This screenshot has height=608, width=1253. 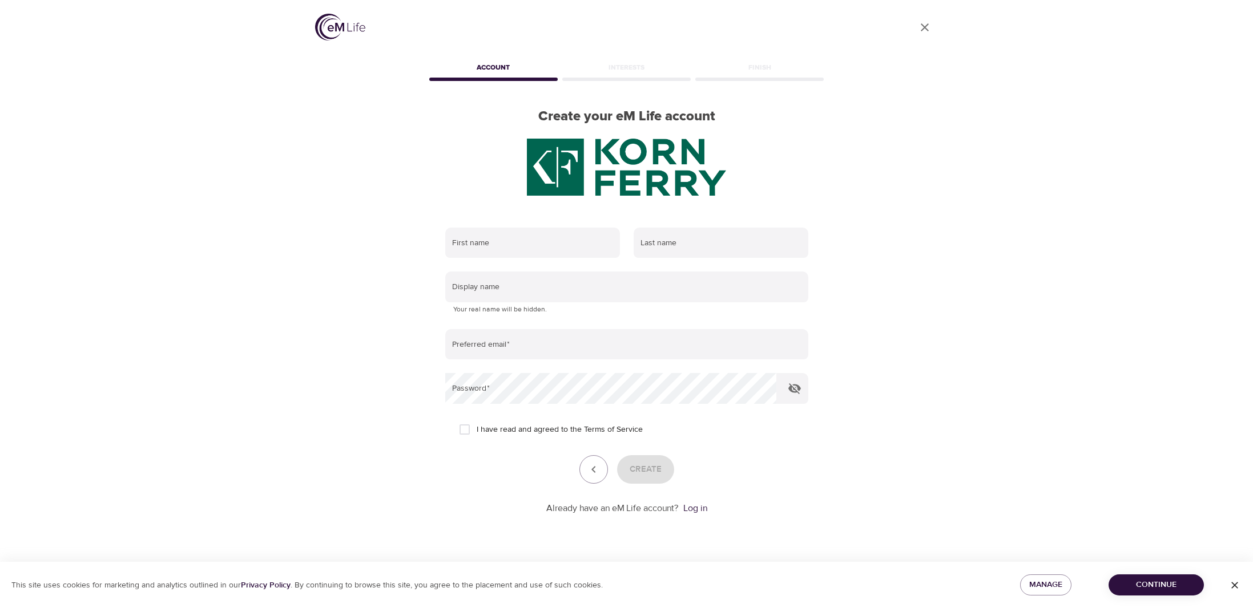 I want to click on a: Terms of Service, so click(x=613, y=430).